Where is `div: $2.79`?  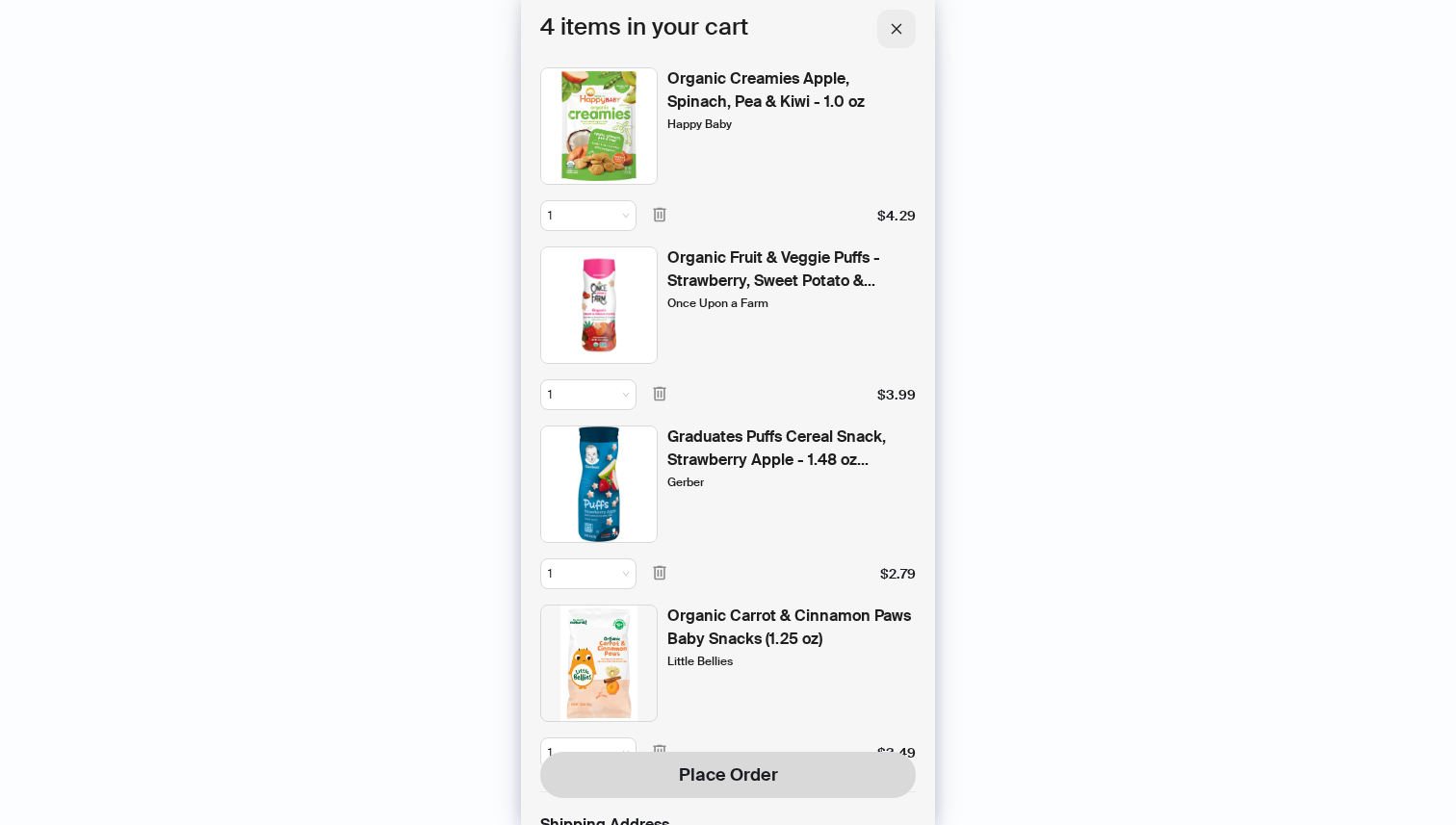 div: $2.79 is located at coordinates (898, 574).